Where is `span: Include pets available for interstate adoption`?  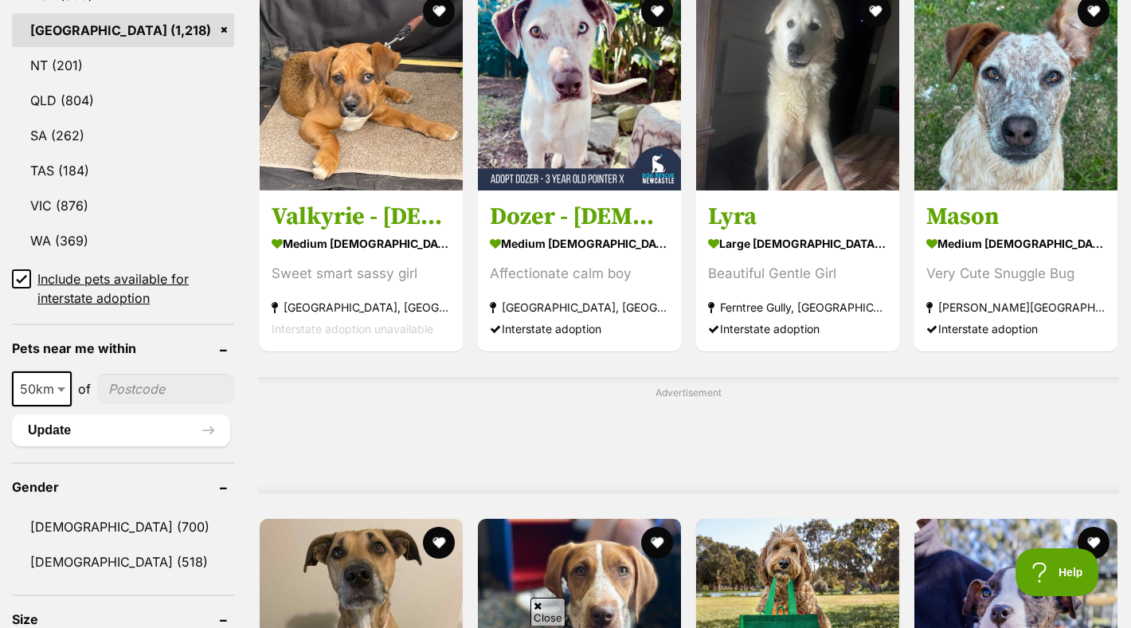
span: Include pets available for interstate adoption is located at coordinates (135, 288).